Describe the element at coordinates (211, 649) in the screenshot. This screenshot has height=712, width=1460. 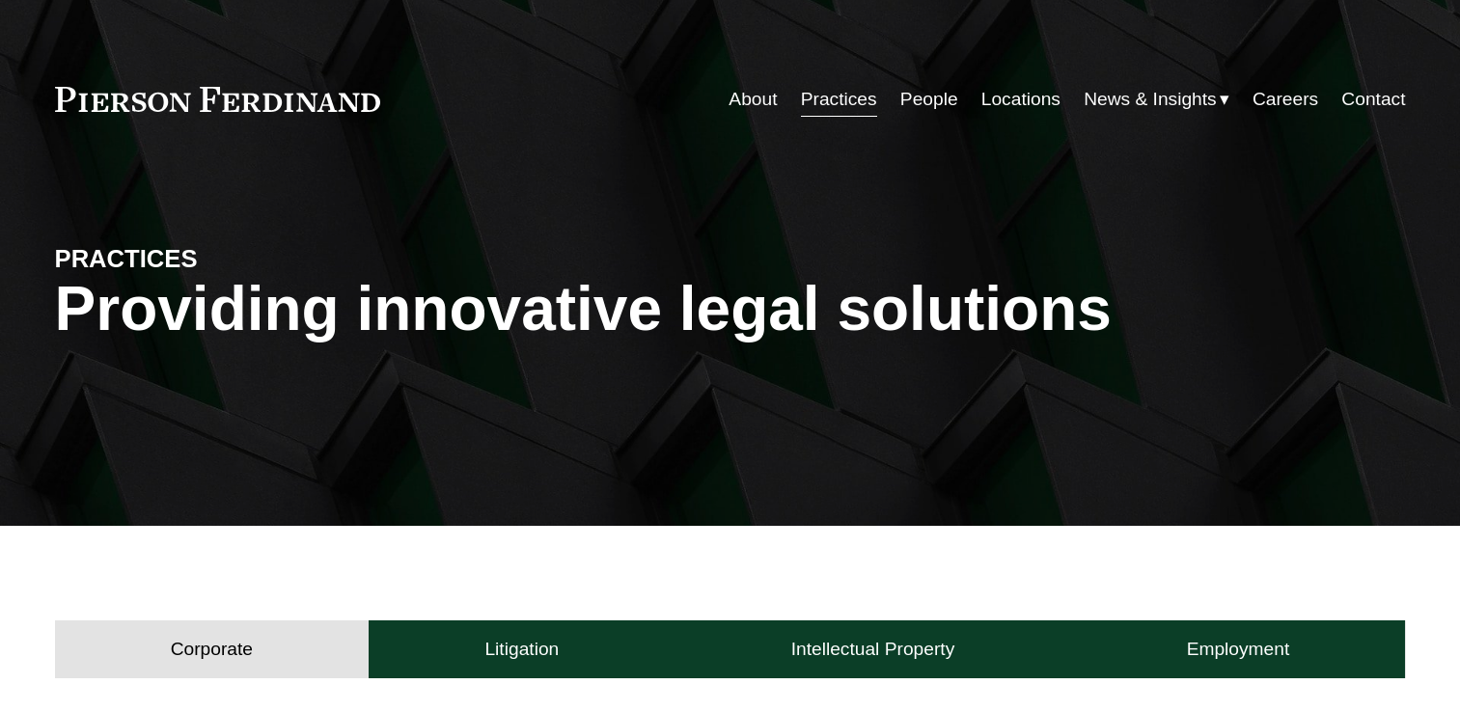
I see `h4: Corporate` at that location.